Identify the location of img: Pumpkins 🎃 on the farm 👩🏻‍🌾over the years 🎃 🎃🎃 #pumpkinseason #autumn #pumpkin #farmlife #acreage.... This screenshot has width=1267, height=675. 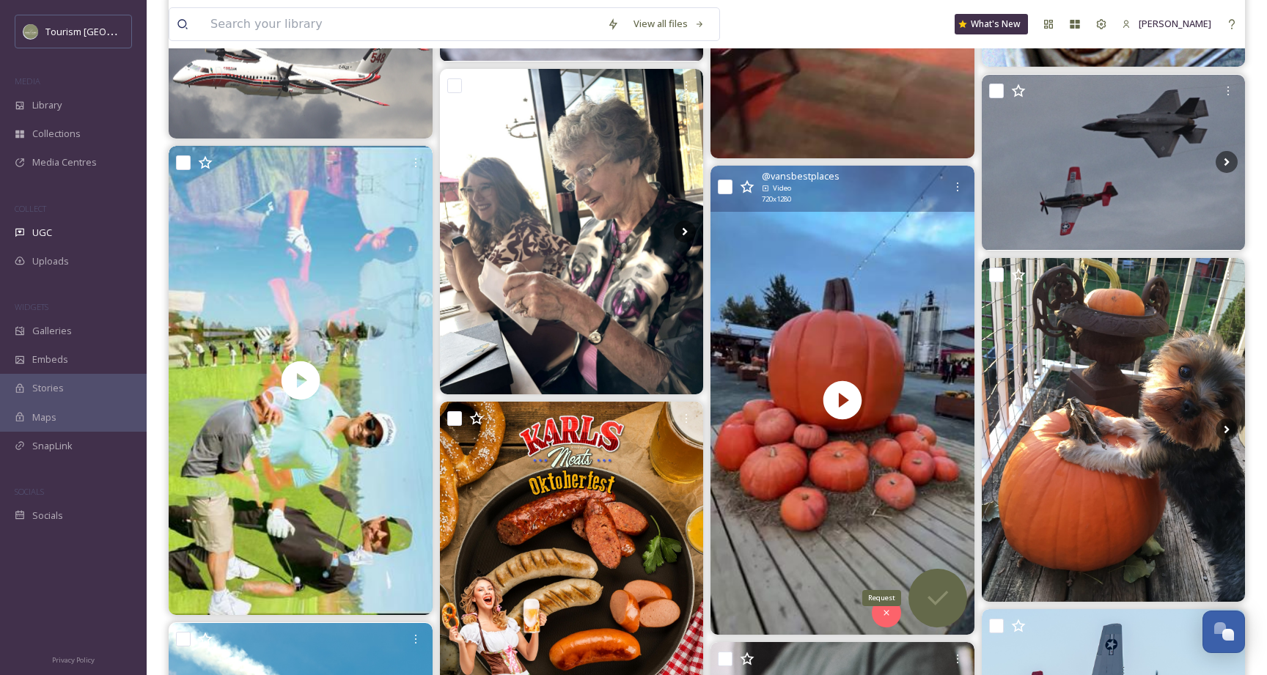
(1114, 430).